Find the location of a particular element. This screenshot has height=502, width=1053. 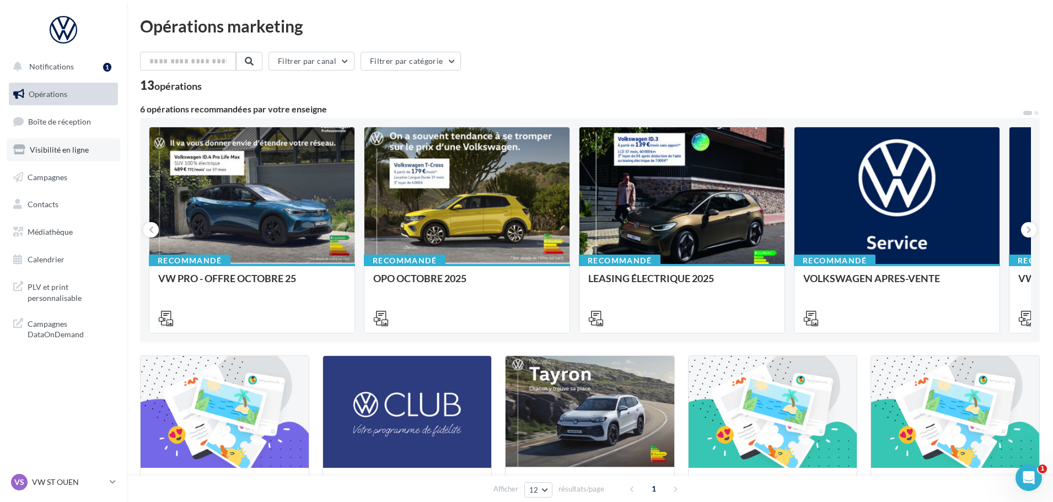

span: Afficher is located at coordinates (505, 489).